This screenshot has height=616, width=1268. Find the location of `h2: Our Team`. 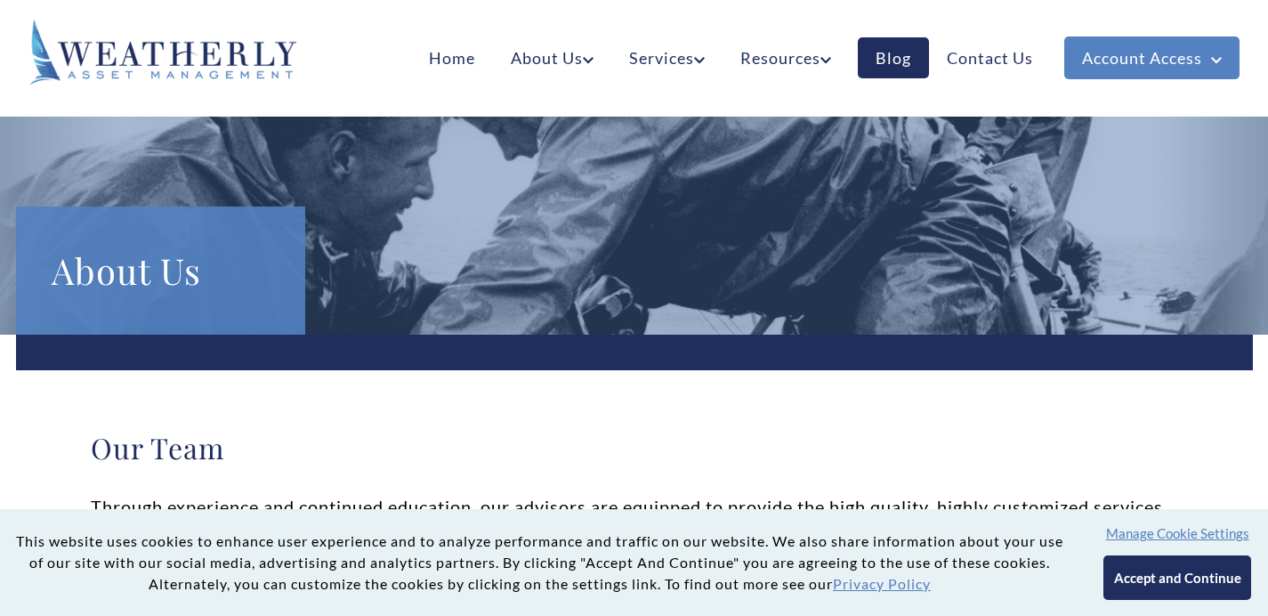

h2: Our Team is located at coordinates (634, 447).